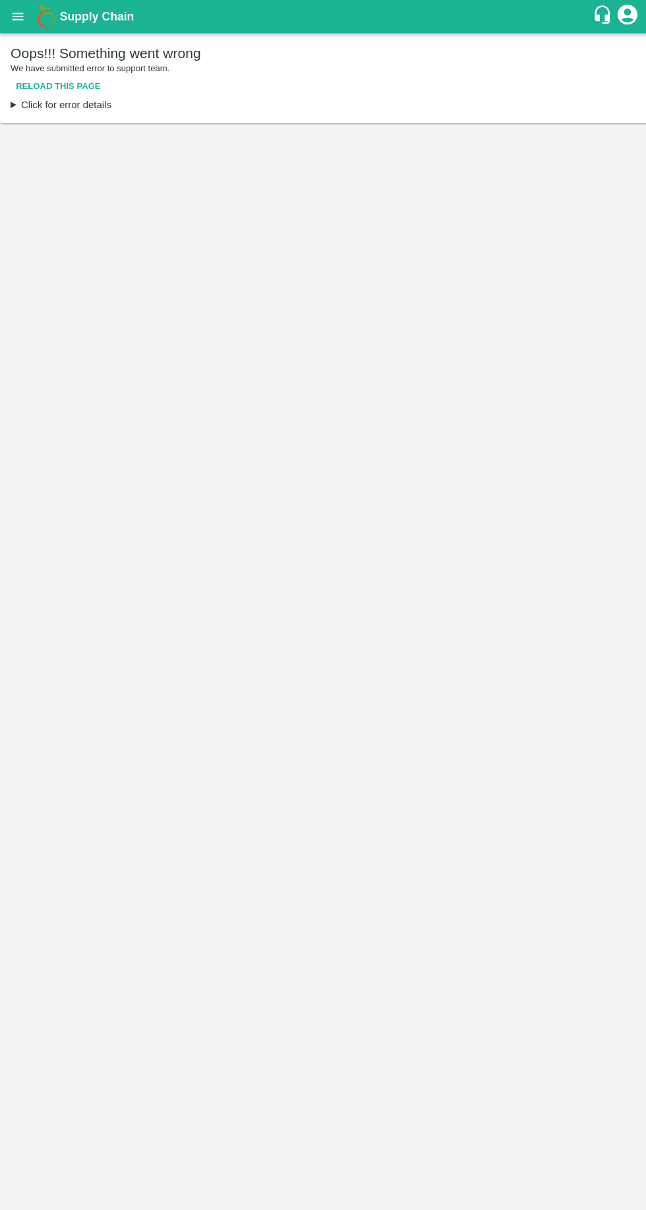 This screenshot has width=646, height=1210. I want to click on div: account of current user, so click(624, 16).